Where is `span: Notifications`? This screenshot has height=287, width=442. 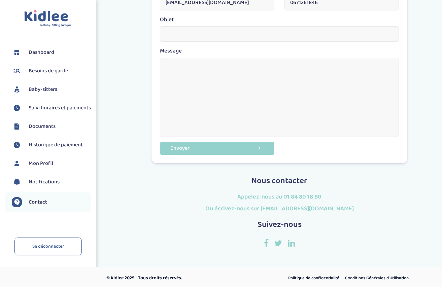
span: Notifications is located at coordinates (44, 182).